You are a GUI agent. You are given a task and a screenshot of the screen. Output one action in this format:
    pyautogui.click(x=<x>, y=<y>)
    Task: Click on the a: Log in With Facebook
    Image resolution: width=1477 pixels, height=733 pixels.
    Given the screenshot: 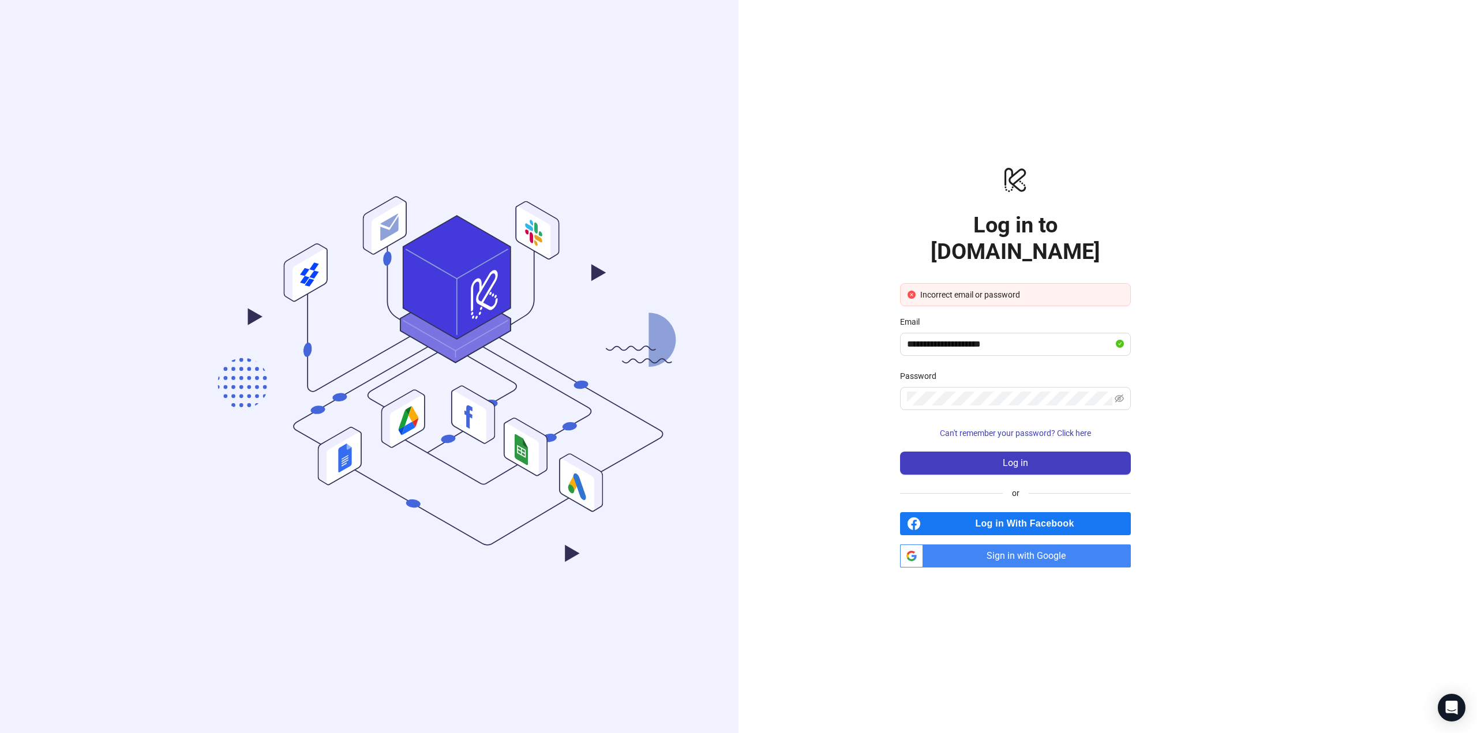 What is the action you would take?
    pyautogui.click(x=1016, y=524)
    